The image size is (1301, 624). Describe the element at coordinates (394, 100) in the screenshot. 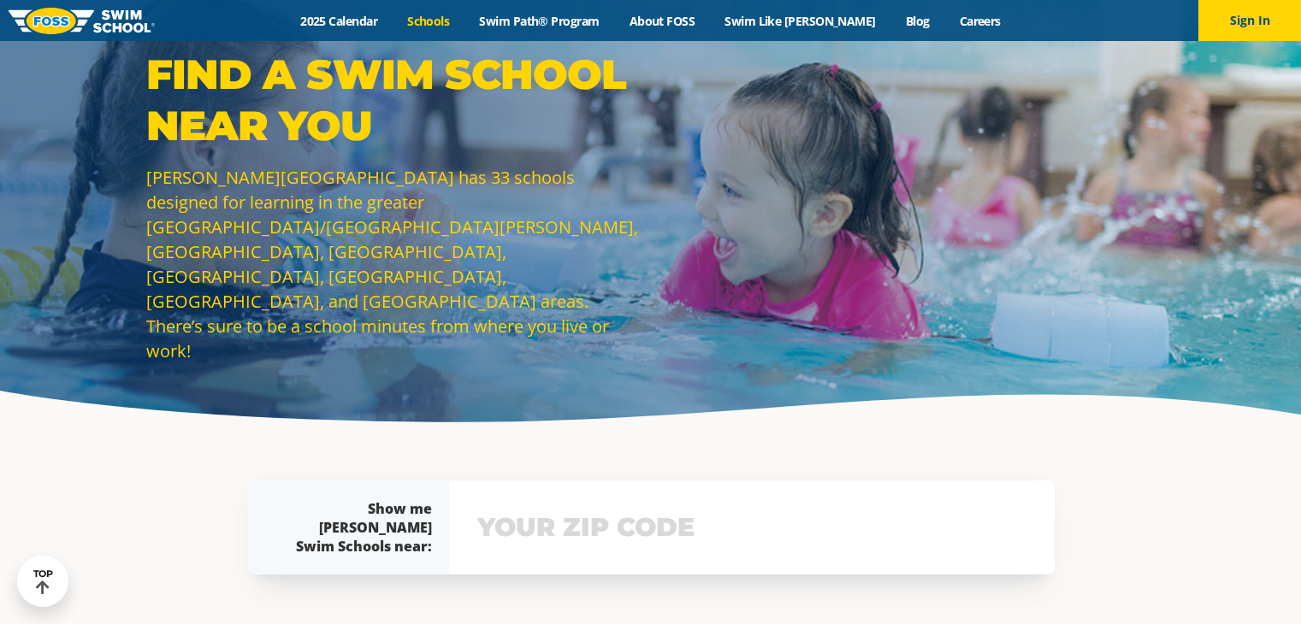

I see `p: Find a Swim School Near You` at that location.